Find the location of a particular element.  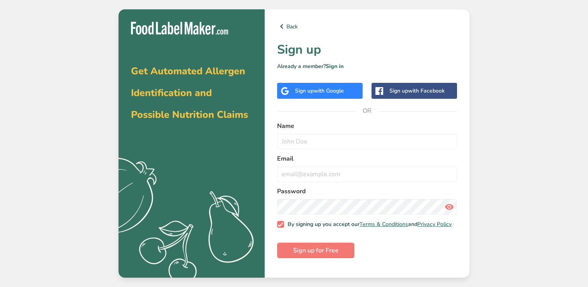

a: Back is located at coordinates (367, 26).